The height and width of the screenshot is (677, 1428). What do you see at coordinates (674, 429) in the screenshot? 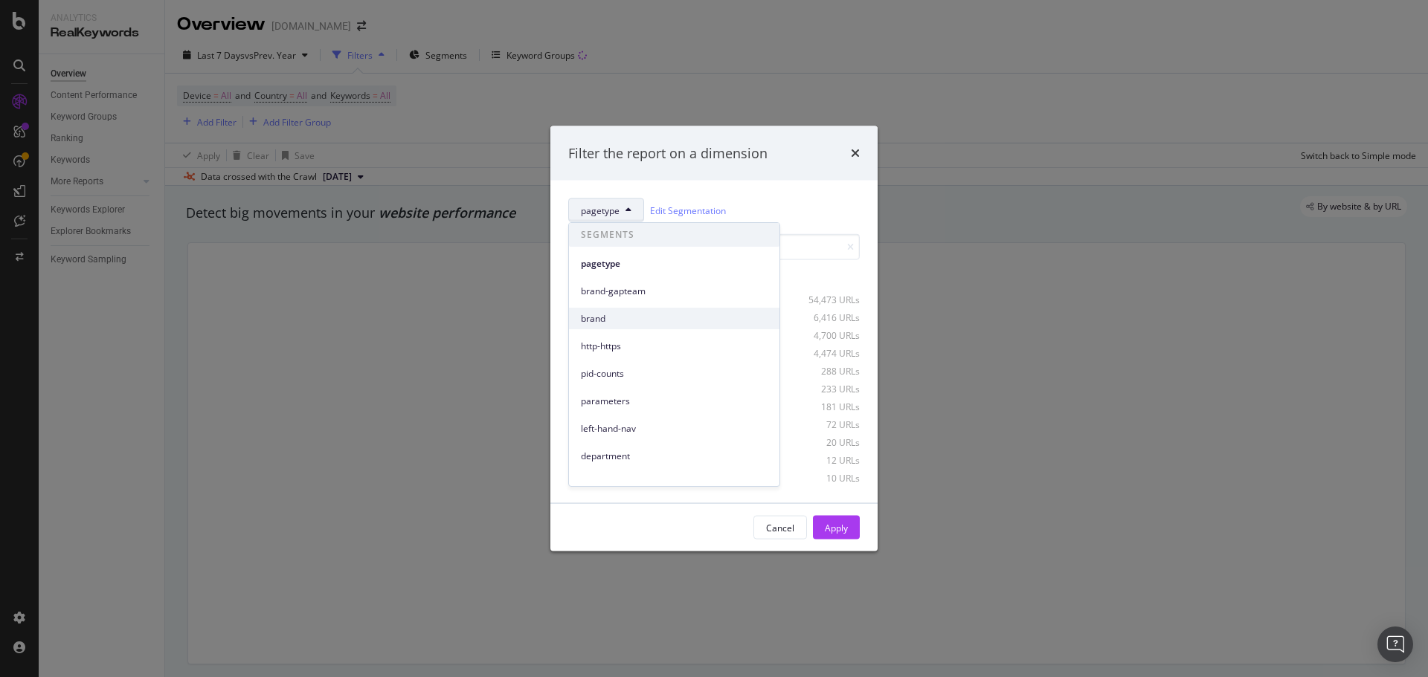
I see `span: left-hand-nav` at bounding box center [674, 429].